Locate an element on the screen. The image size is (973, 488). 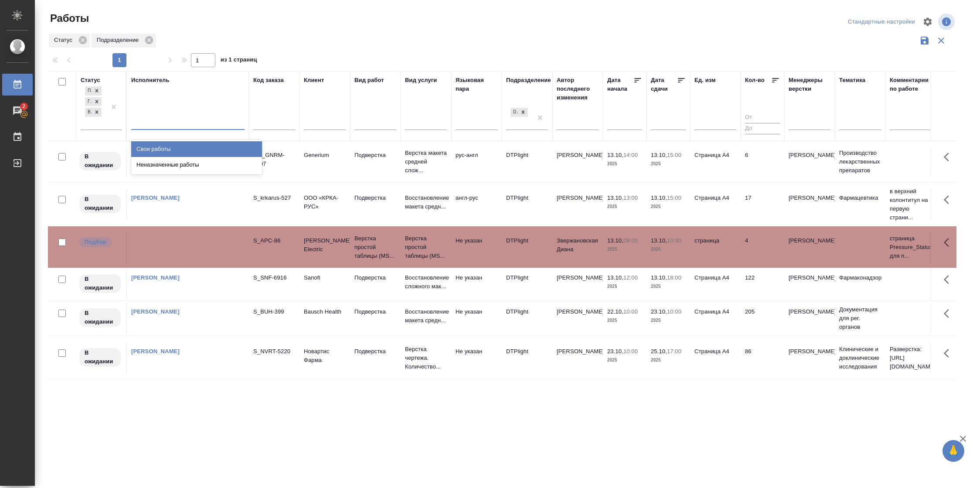
p: Статус is located at coordinates (65, 40).